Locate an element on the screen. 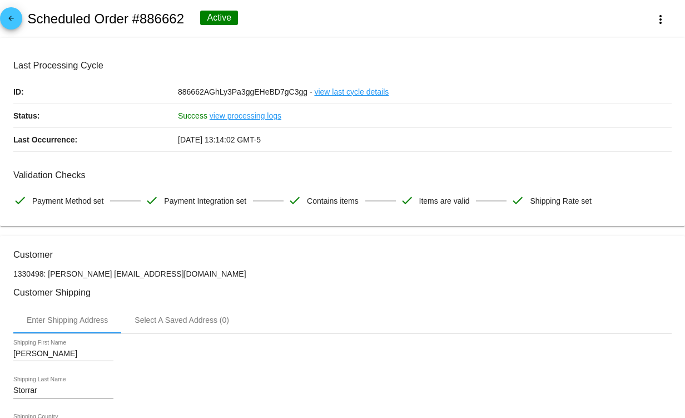 Image resolution: width=685 pixels, height=418 pixels. mat-icon: more_vert is located at coordinates (661, 19).